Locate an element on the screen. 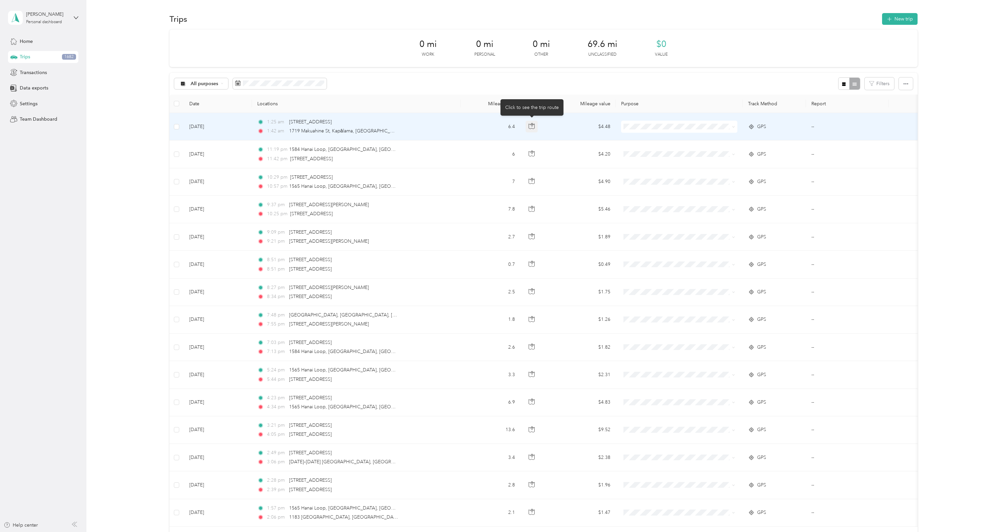 The image size is (1004, 532). td: $1.96 is located at coordinates (584, 485).